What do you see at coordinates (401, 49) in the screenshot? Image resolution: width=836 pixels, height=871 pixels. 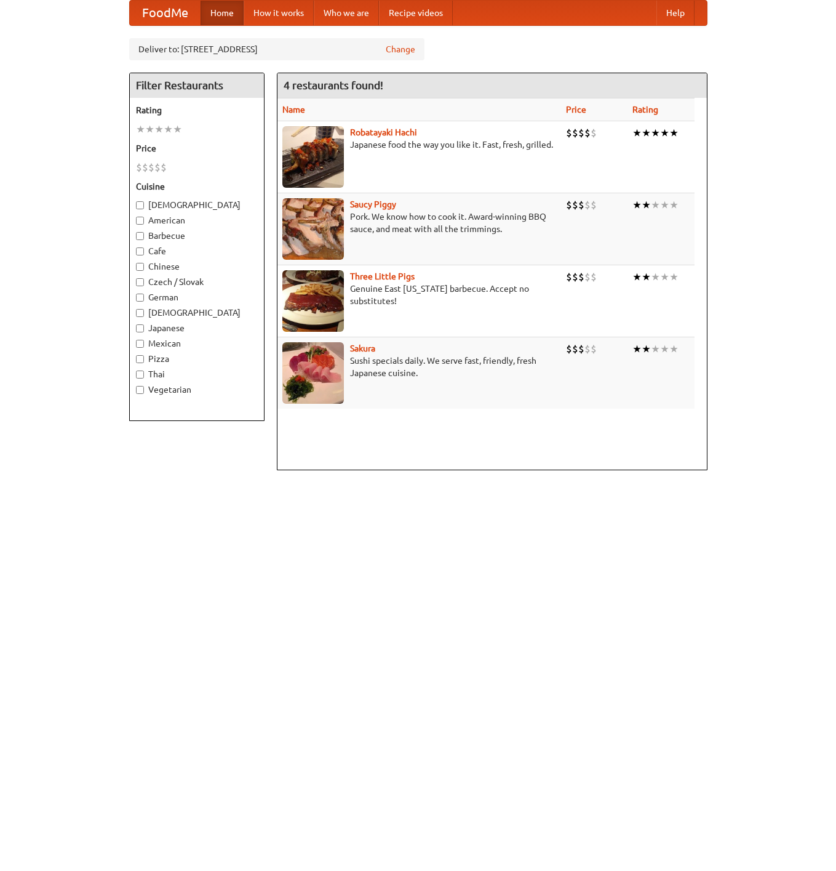 I see `a: Change` at bounding box center [401, 49].